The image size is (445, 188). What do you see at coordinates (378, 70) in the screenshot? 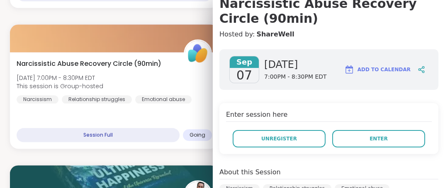
I see `button: Add to Calendar` at bounding box center [378, 70].